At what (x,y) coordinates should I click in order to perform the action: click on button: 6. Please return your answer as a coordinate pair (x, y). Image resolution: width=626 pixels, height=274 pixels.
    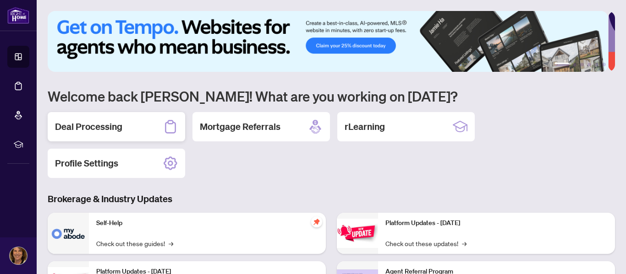
    Looking at the image, I should click on (604, 65).